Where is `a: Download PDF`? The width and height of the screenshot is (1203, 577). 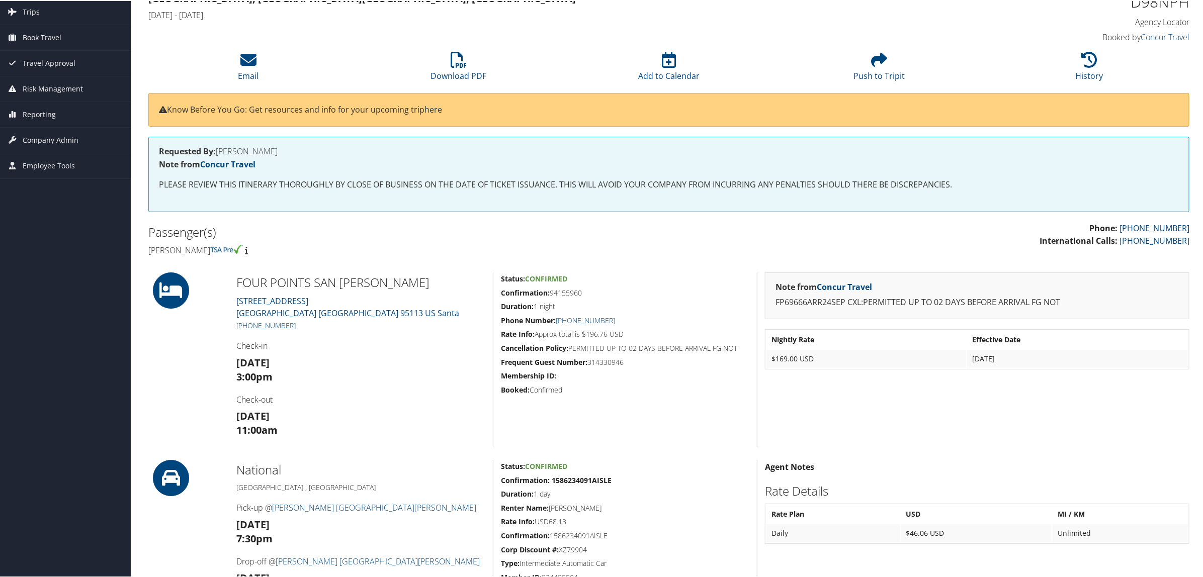
a: Download PDF is located at coordinates (459, 68).